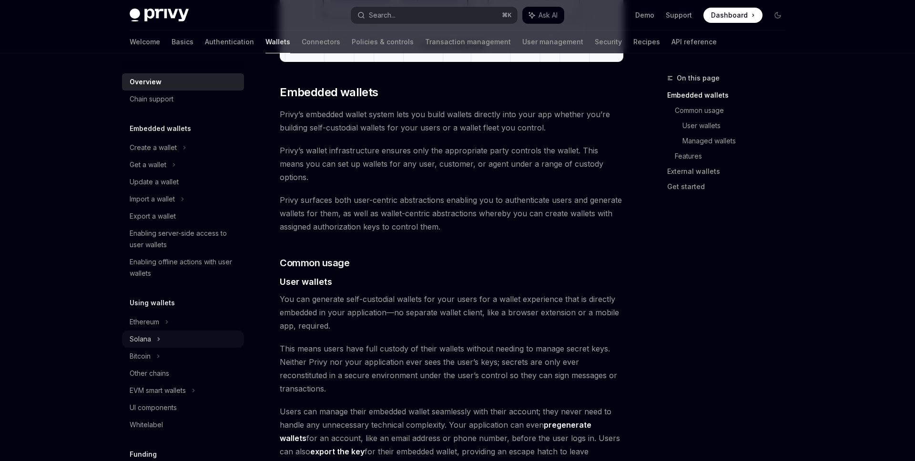  What do you see at coordinates (183, 239) in the screenshot?
I see `a: Enabling server-side access to user wallets` at bounding box center [183, 239].